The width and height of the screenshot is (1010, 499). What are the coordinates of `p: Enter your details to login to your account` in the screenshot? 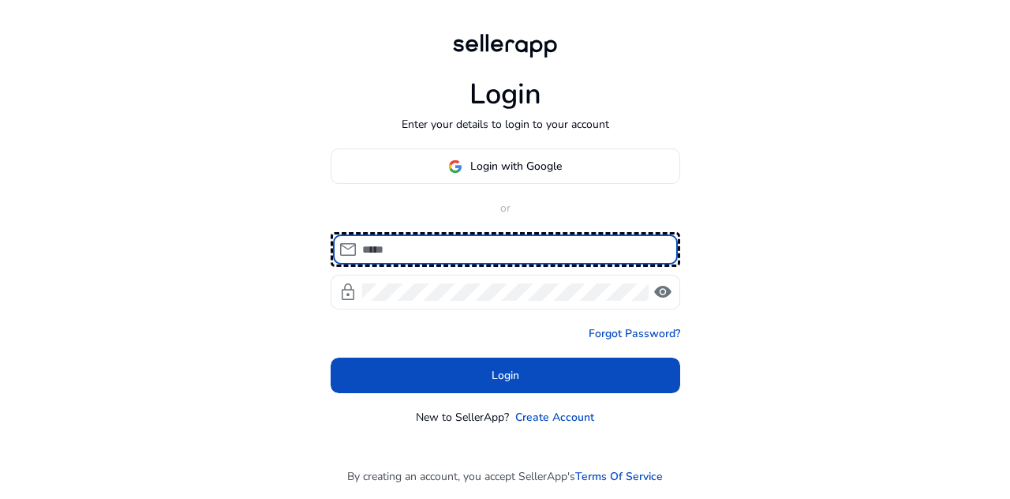 It's located at (505, 124).